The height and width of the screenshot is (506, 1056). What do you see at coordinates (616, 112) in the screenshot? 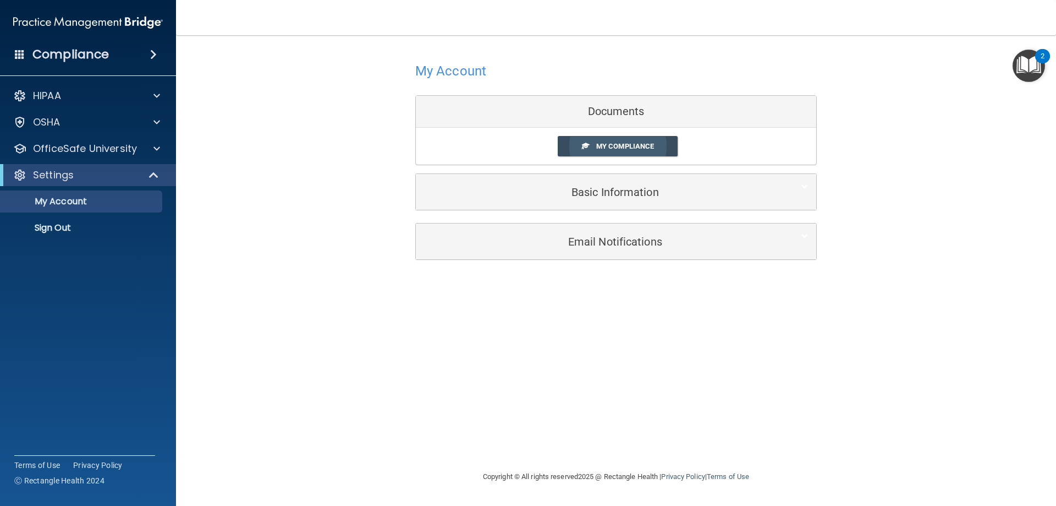
I see `div: Documents` at bounding box center [616, 112].